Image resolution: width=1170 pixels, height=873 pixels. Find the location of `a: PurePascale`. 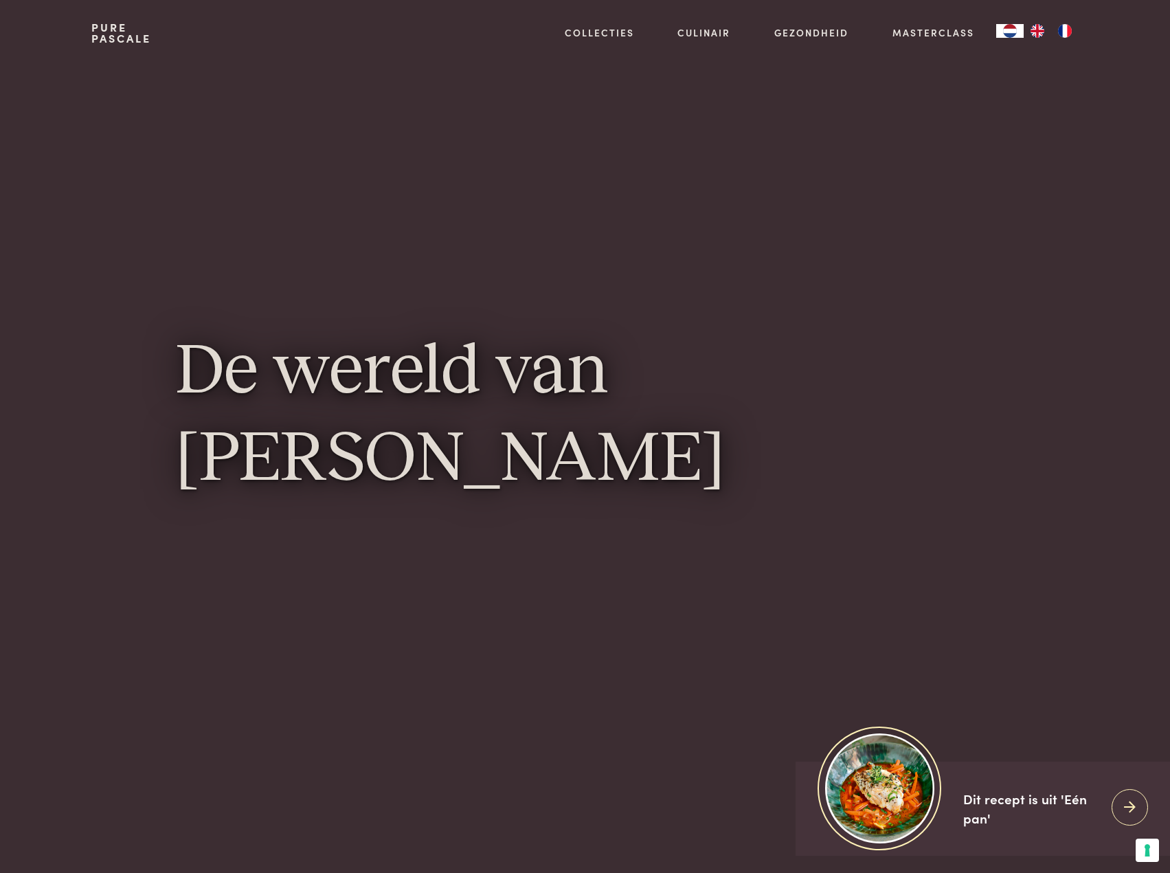

a: PurePascale is located at coordinates (121, 33).